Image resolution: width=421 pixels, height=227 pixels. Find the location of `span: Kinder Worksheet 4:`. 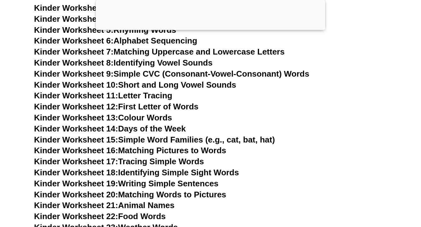

span: Kinder Worksheet 4: is located at coordinates (74, 19).